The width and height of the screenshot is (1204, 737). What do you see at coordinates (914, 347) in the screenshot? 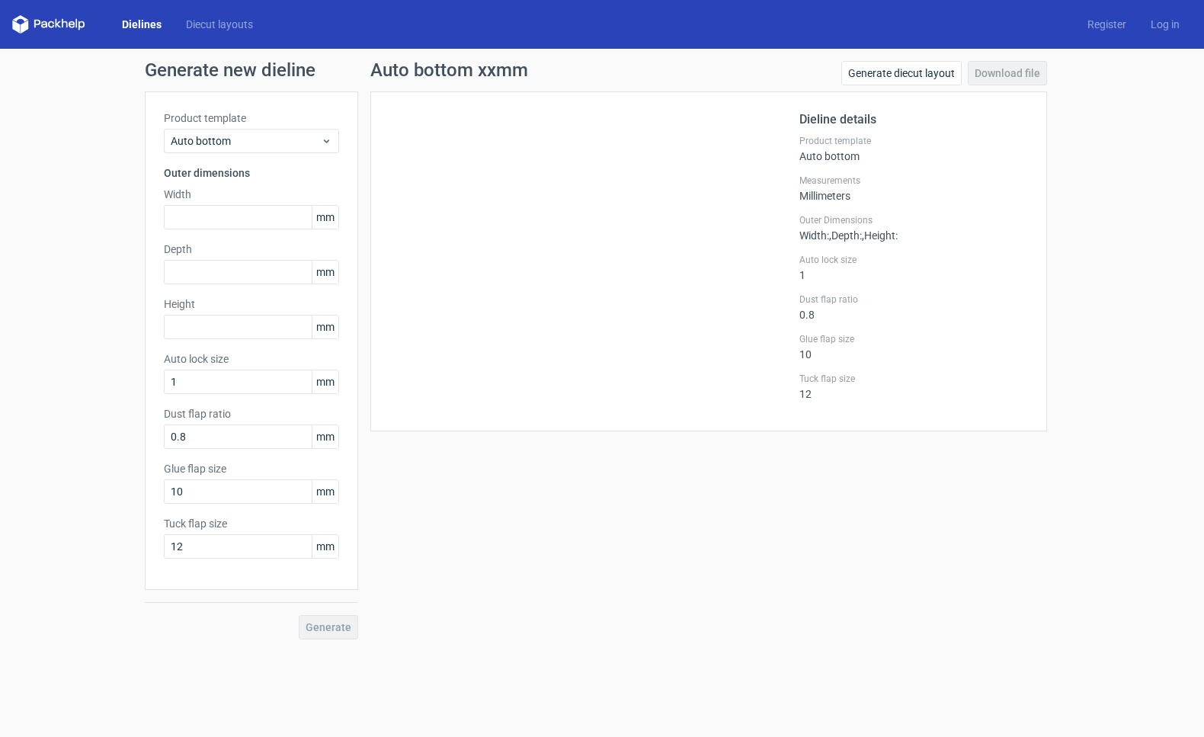
I see `div: 10` at bounding box center [914, 347].